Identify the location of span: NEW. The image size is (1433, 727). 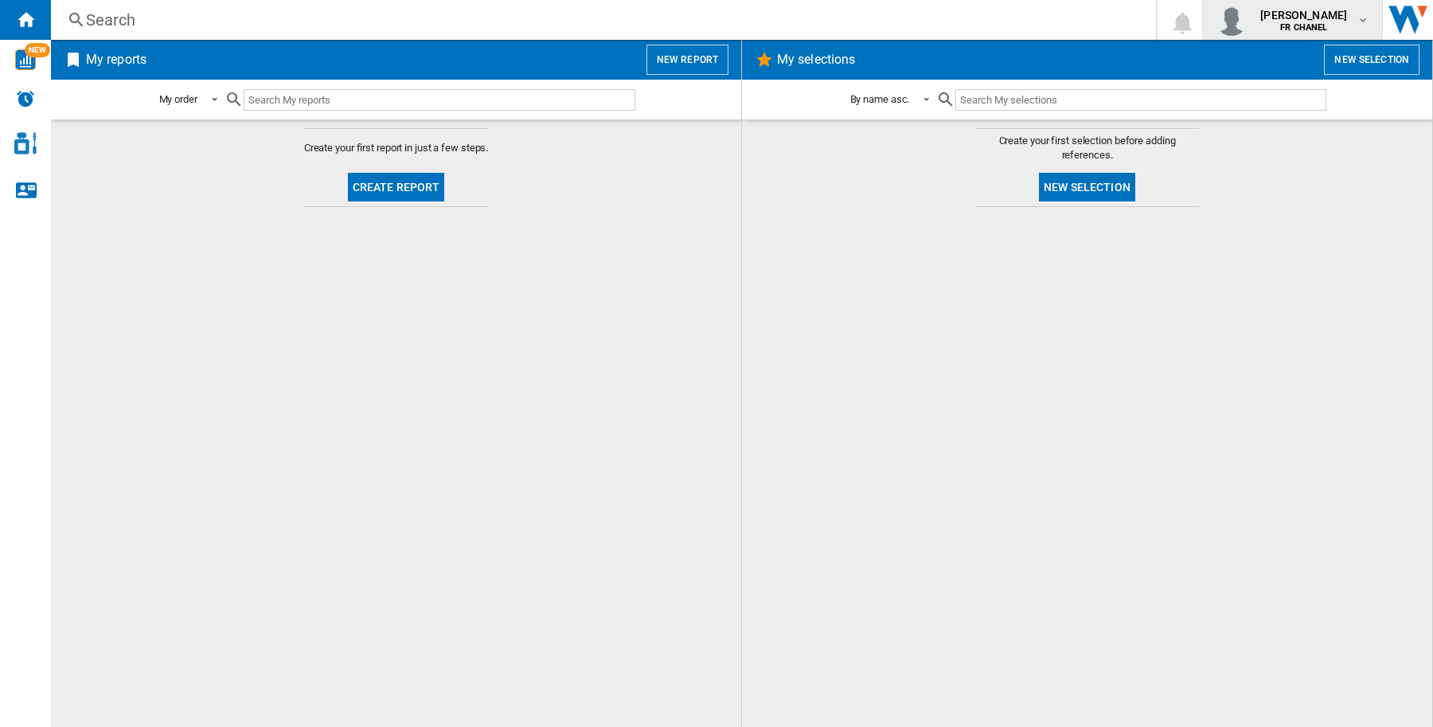
(37, 50).